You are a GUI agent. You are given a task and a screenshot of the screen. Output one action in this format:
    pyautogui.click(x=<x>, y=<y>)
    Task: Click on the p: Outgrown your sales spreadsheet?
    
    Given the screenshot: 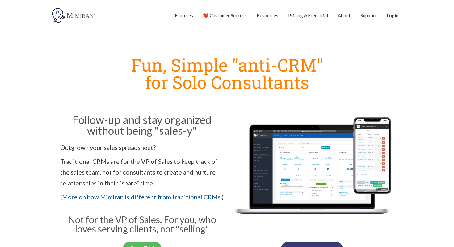 What is the action you would take?
    pyautogui.click(x=142, y=147)
    